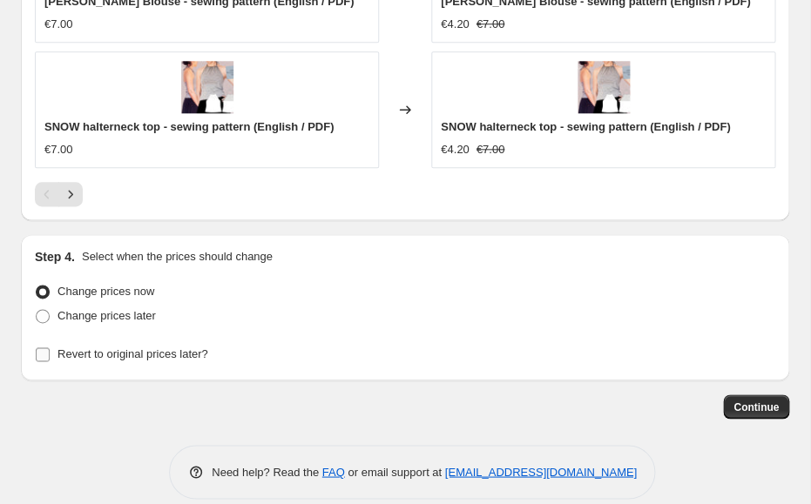 This screenshot has width=811, height=504. I want to click on nav: Pagination, so click(58, 194).